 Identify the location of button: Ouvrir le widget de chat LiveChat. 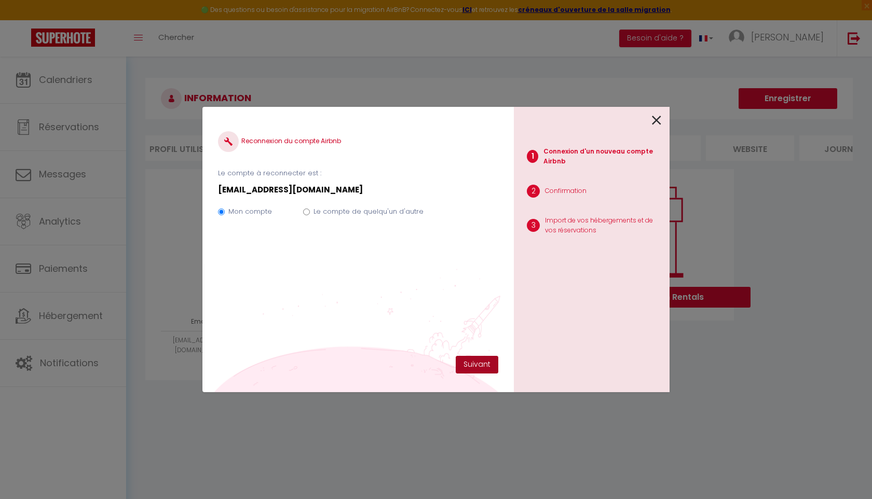
(24, 20).